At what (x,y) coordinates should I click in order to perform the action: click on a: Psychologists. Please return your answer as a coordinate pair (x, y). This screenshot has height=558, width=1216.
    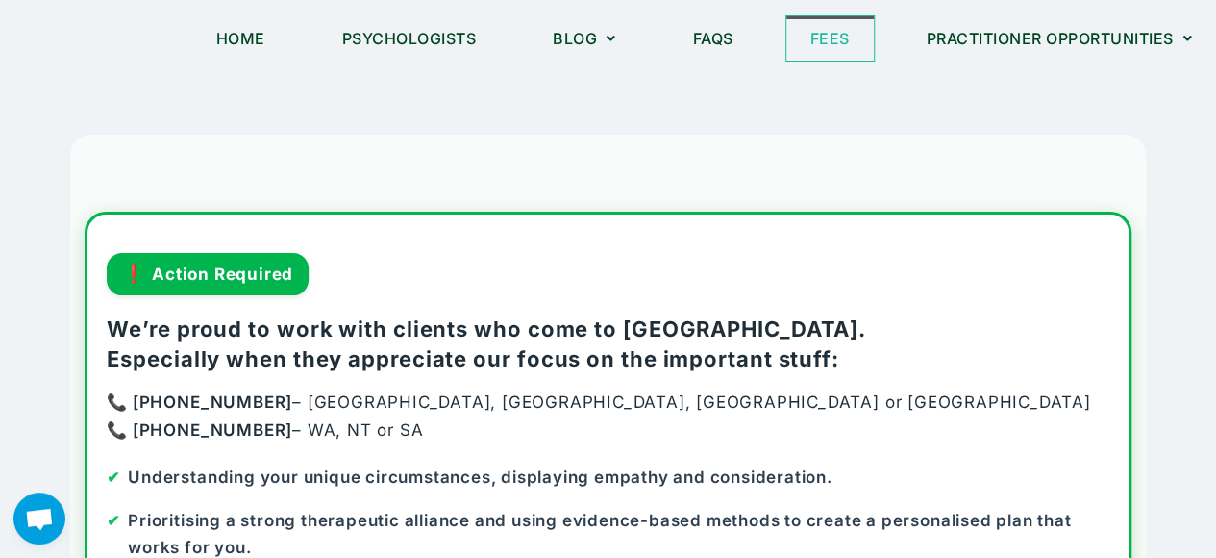
    Looking at the image, I should click on (410, 38).